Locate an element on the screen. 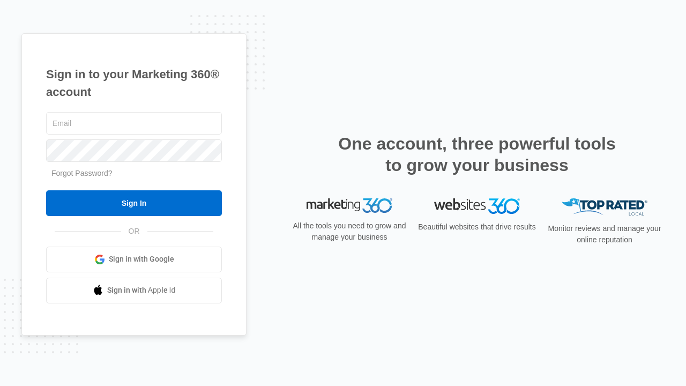  span: OR is located at coordinates (134, 231).